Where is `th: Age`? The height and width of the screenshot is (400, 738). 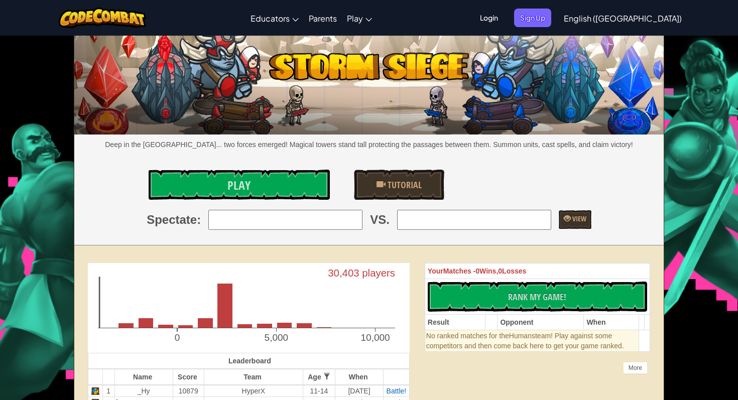 th: Age is located at coordinates (319, 377).